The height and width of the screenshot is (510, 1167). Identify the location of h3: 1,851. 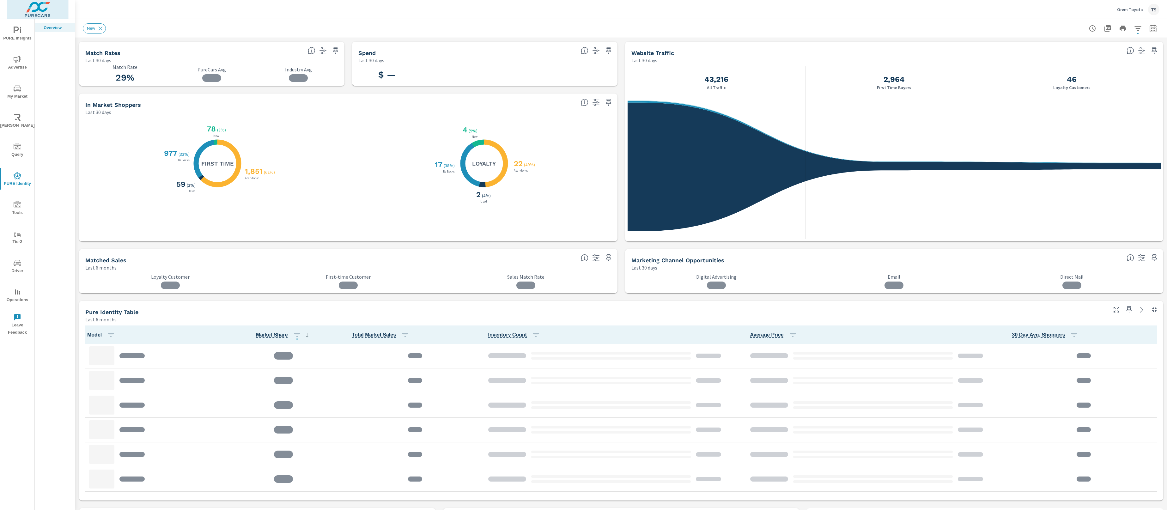
(253, 171).